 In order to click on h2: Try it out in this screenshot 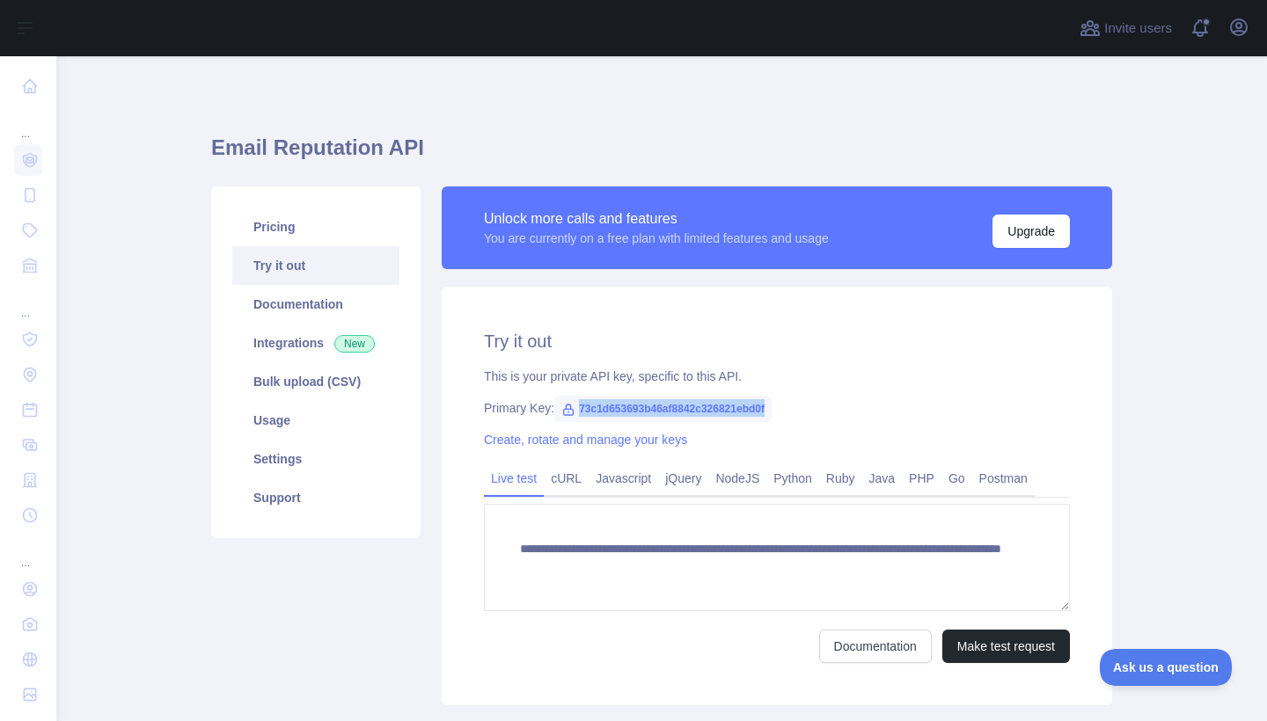, I will do `click(777, 341)`.